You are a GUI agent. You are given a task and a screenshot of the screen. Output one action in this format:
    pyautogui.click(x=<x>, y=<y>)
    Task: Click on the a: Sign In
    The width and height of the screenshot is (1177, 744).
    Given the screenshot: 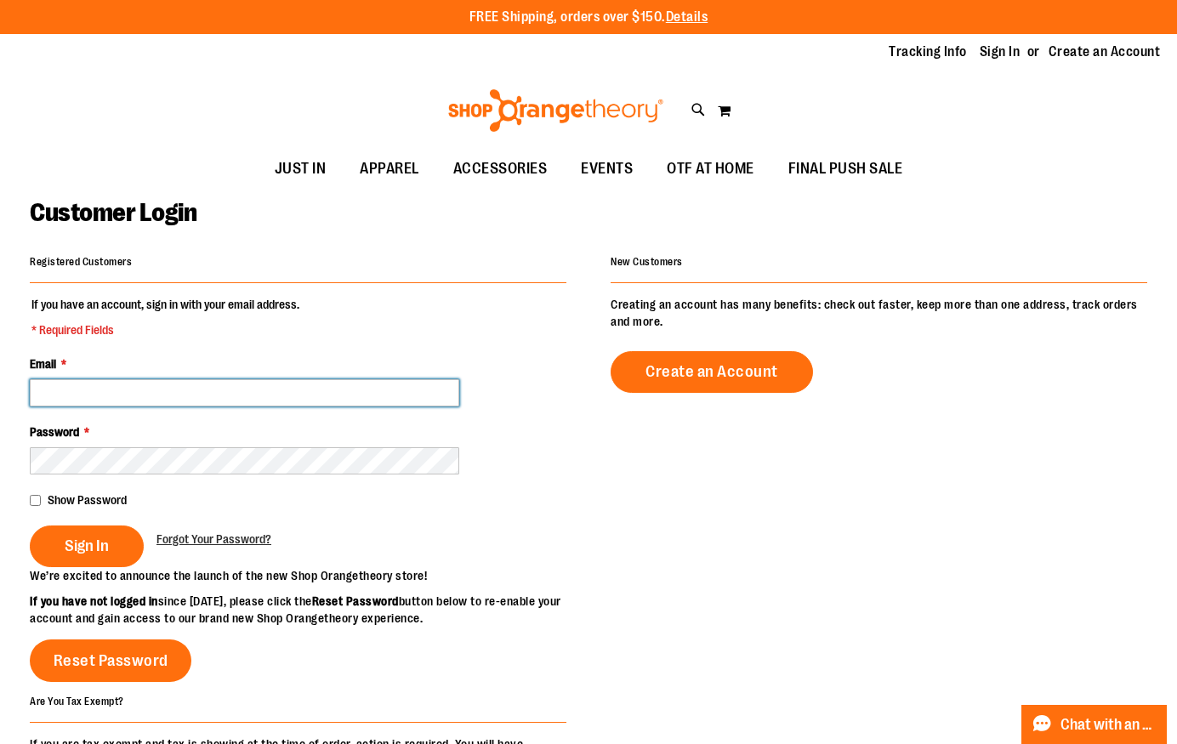 What is the action you would take?
    pyautogui.click(x=1000, y=52)
    